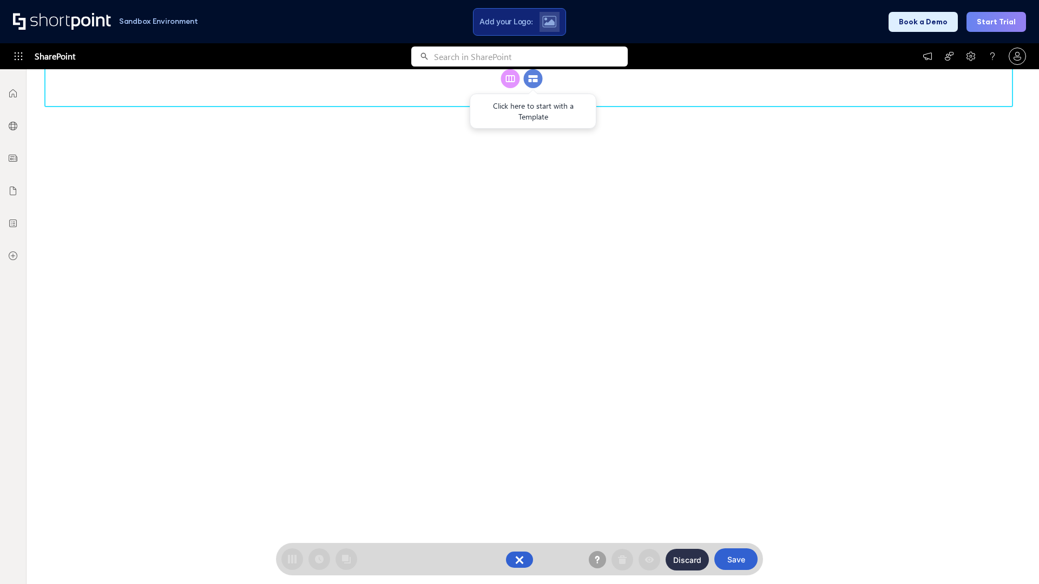 The width and height of the screenshot is (1039, 584). Describe the element at coordinates (687, 560) in the screenshot. I see `button: Discard` at that location.